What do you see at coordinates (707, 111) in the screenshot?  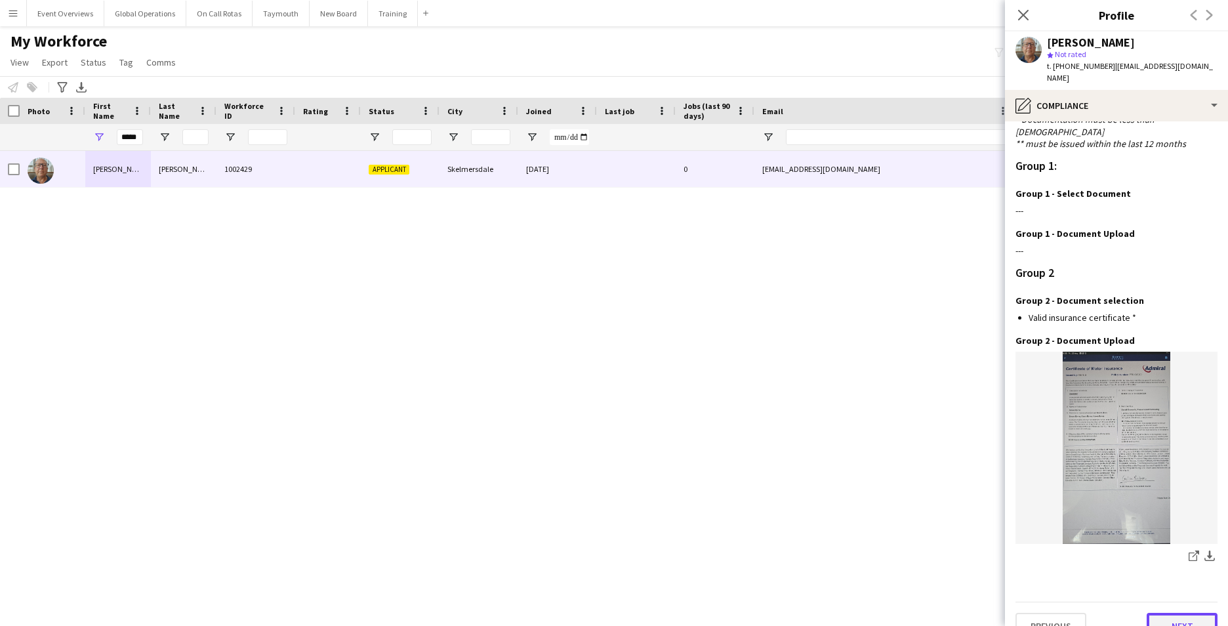 I see `span: Jobs (last 90 days)` at bounding box center [707, 111].